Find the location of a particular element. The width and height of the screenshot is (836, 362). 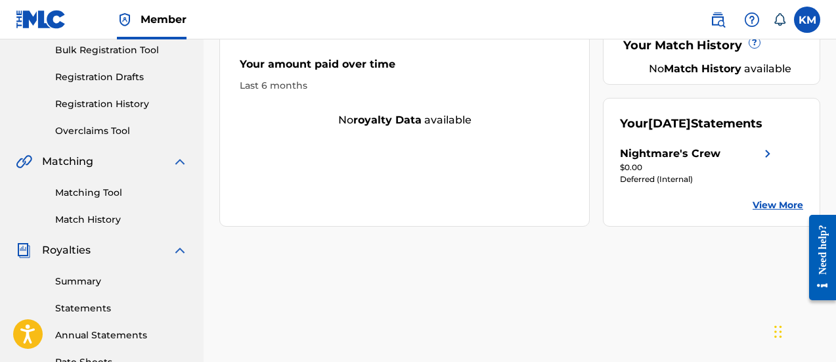

a: Matching Tool is located at coordinates (121, 192).